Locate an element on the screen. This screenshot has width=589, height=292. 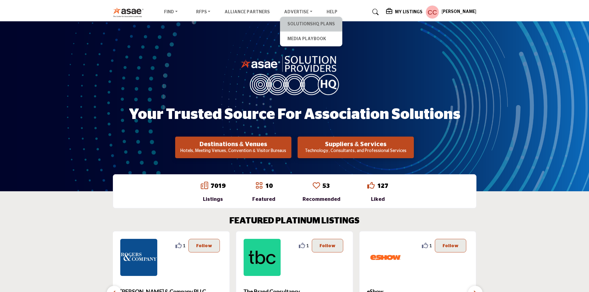
button: Show hide supplier dropdown is located at coordinates (433, 12).